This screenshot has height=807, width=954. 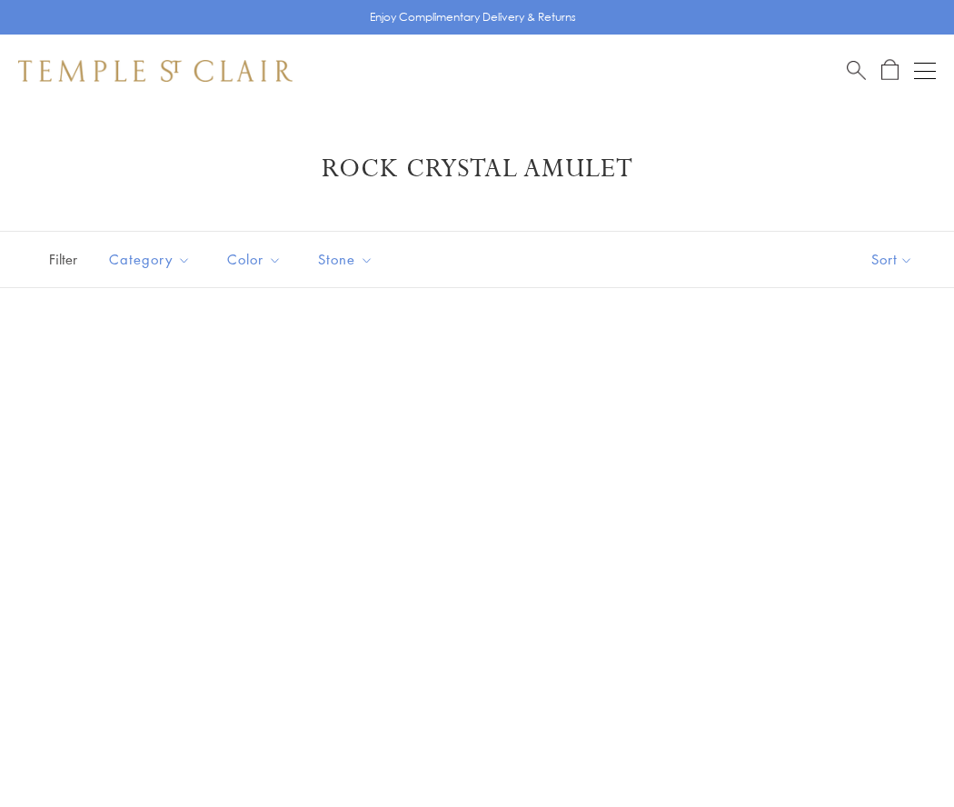 I want to click on button: Color, so click(x=254, y=259).